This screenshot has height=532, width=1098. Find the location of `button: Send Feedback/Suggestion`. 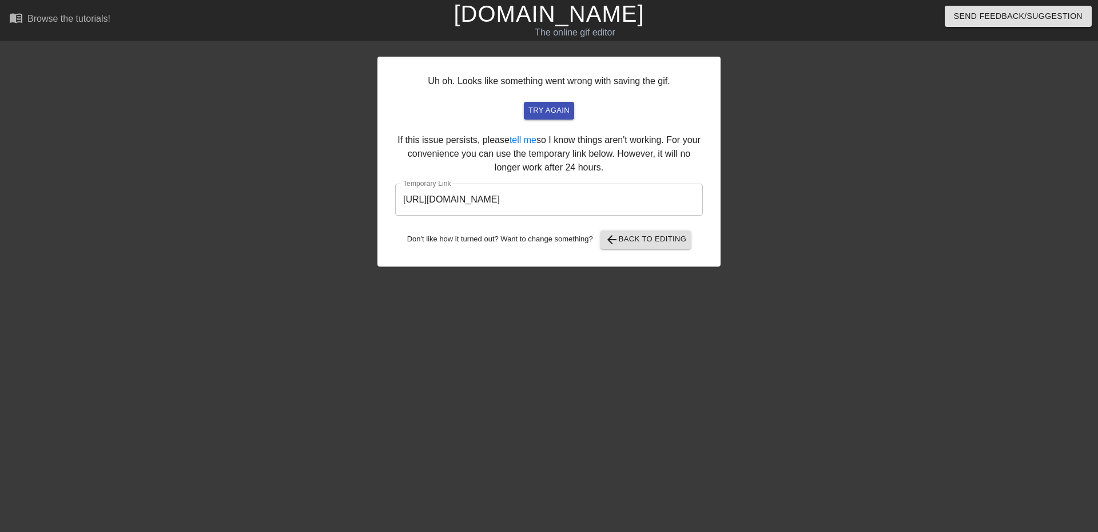

button: Send Feedback/Suggestion is located at coordinates (1018, 16).